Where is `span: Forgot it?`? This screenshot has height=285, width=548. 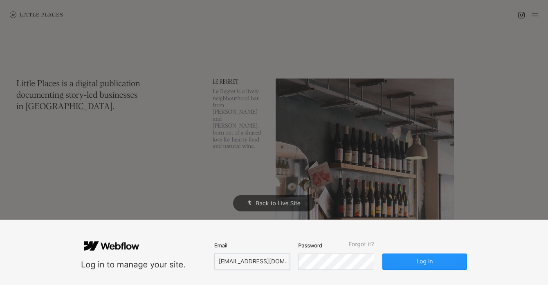 span: Forgot it? is located at coordinates (361, 245).